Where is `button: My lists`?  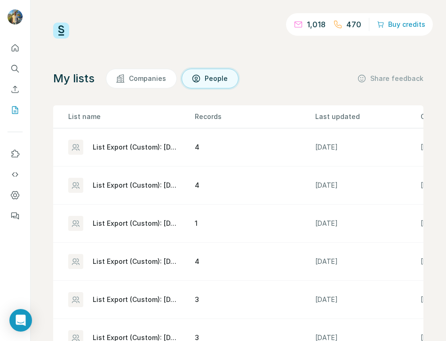
button: My lists is located at coordinates (15, 110).